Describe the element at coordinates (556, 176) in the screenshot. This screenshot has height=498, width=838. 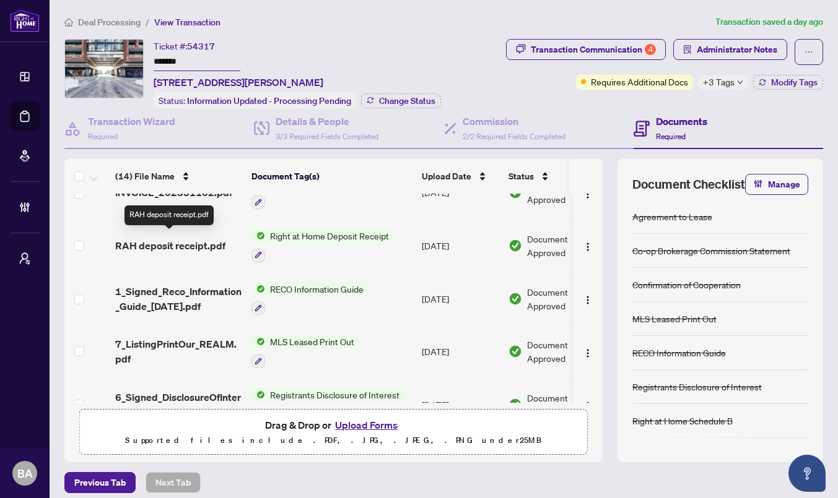
I see `th: Status` at that location.